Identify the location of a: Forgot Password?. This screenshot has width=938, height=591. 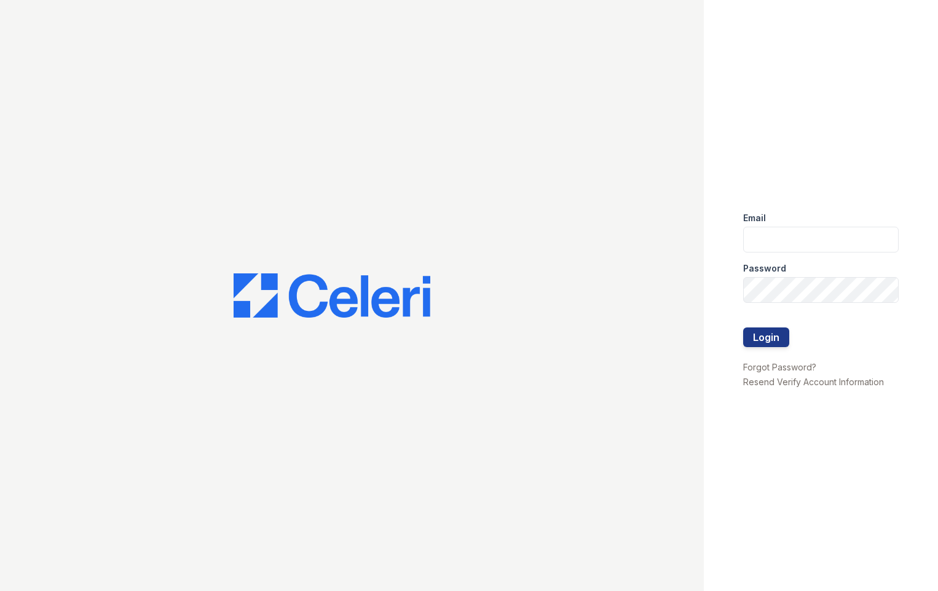
(779, 367).